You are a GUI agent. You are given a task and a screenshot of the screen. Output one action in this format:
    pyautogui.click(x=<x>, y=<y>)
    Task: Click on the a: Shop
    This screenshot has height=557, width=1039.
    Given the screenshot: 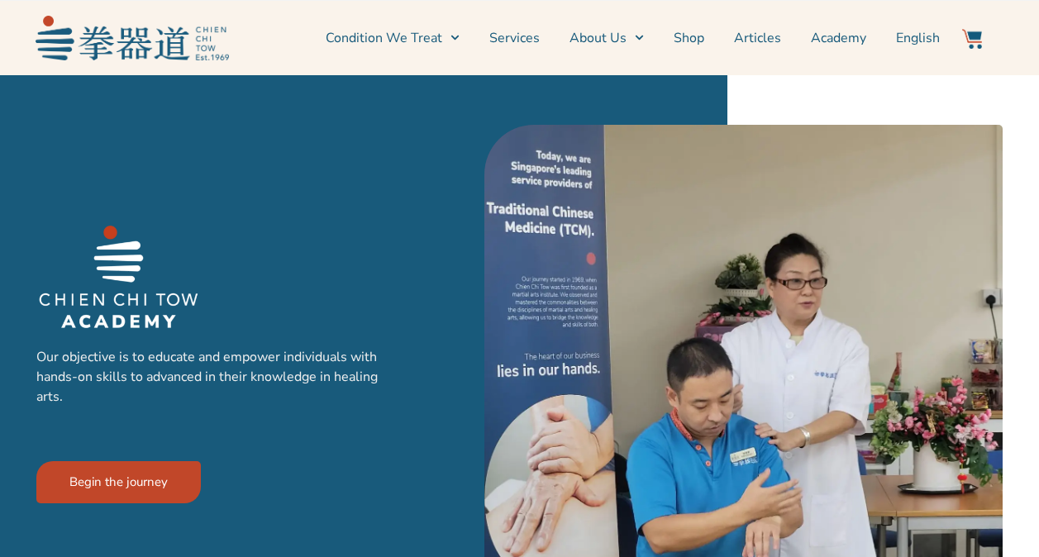 What is the action you would take?
    pyautogui.click(x=689, y=38)
    